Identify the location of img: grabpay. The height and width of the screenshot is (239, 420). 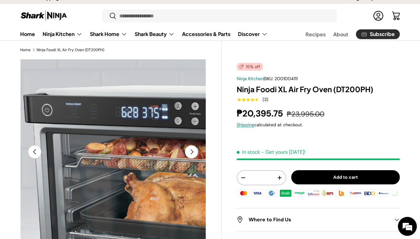
(286, 193).